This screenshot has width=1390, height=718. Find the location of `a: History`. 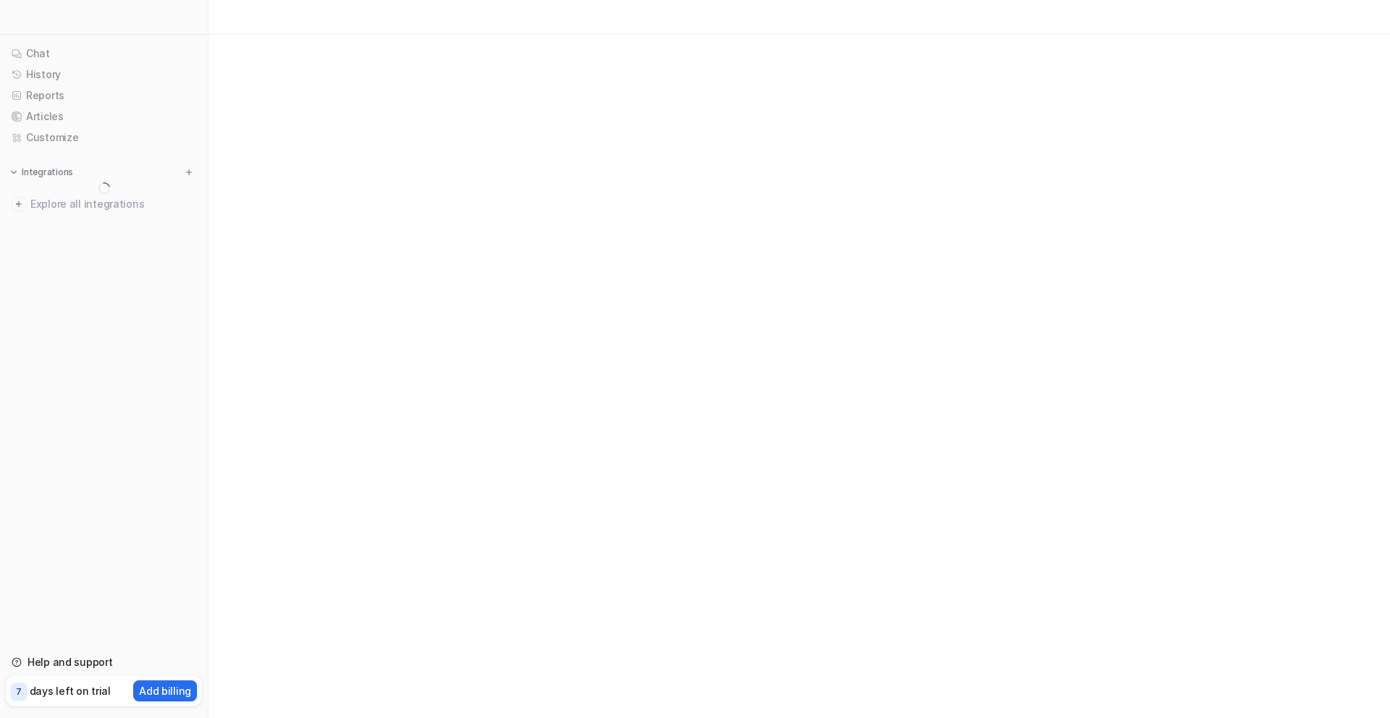

a: History is located at coordinates (104, 75).